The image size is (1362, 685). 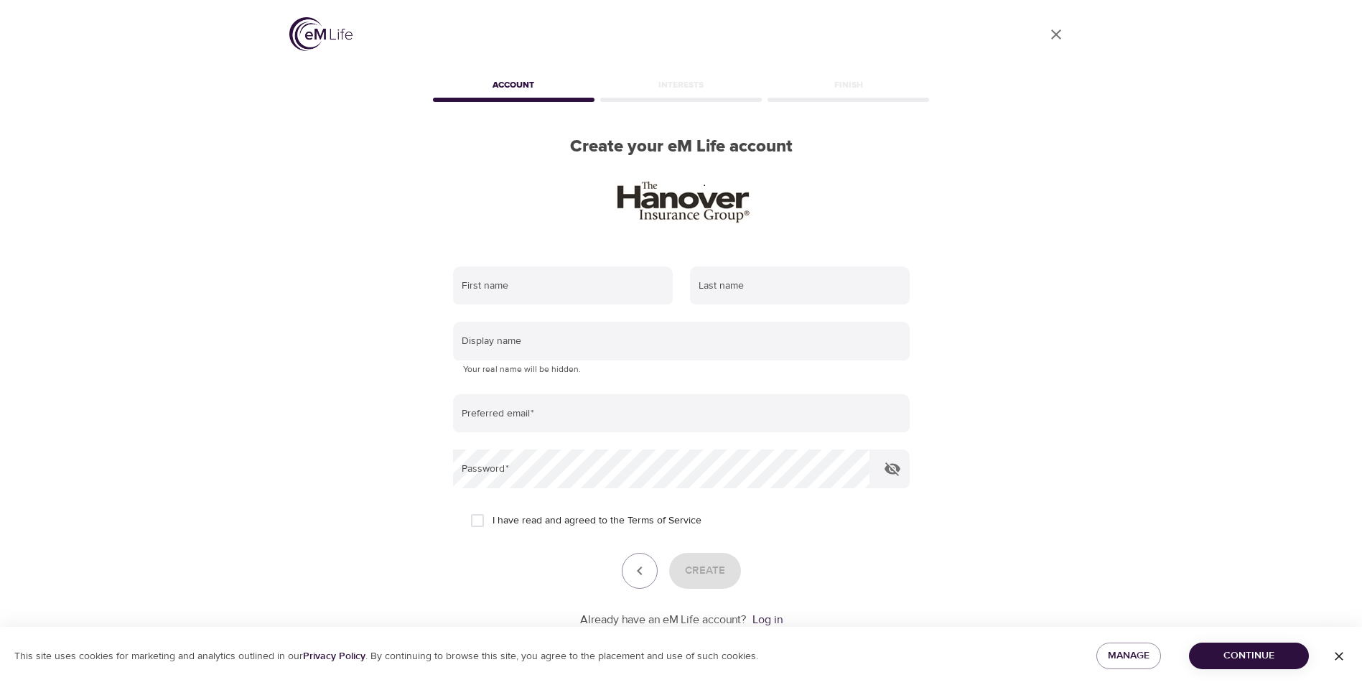 I want to click on span: Manage, so click(x=1128, y=655).